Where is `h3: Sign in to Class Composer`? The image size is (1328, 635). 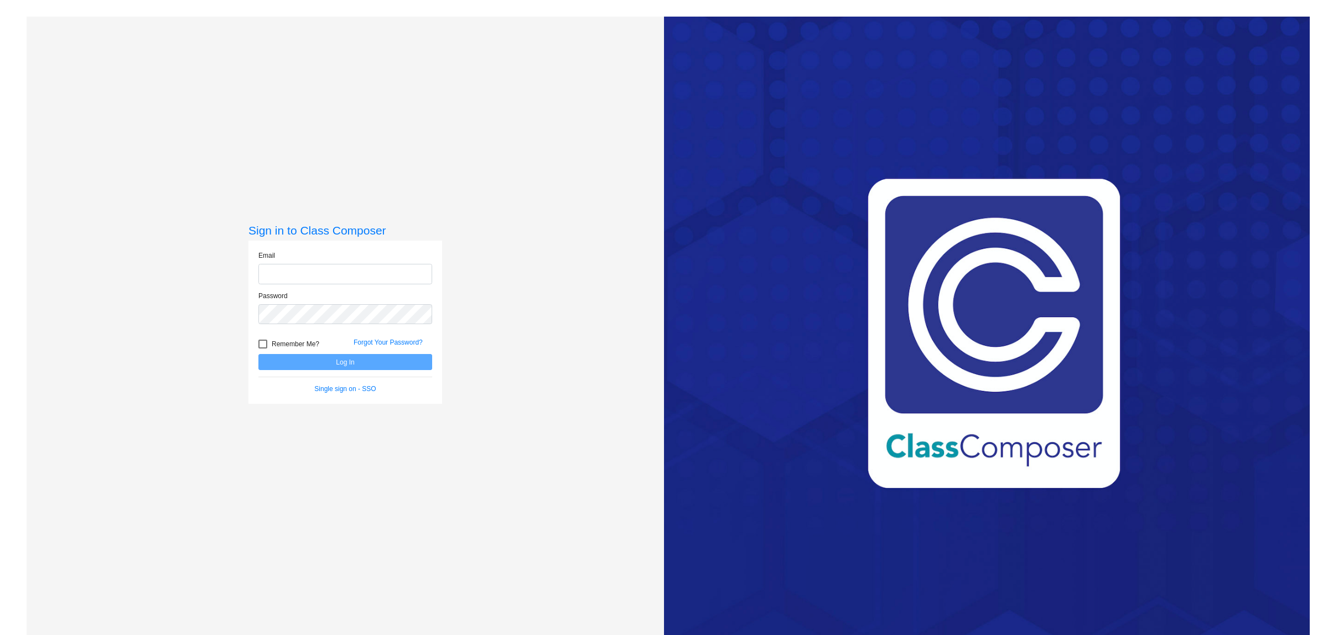
h3: Sign in to Class Composer is located at coordinates (345, 230).